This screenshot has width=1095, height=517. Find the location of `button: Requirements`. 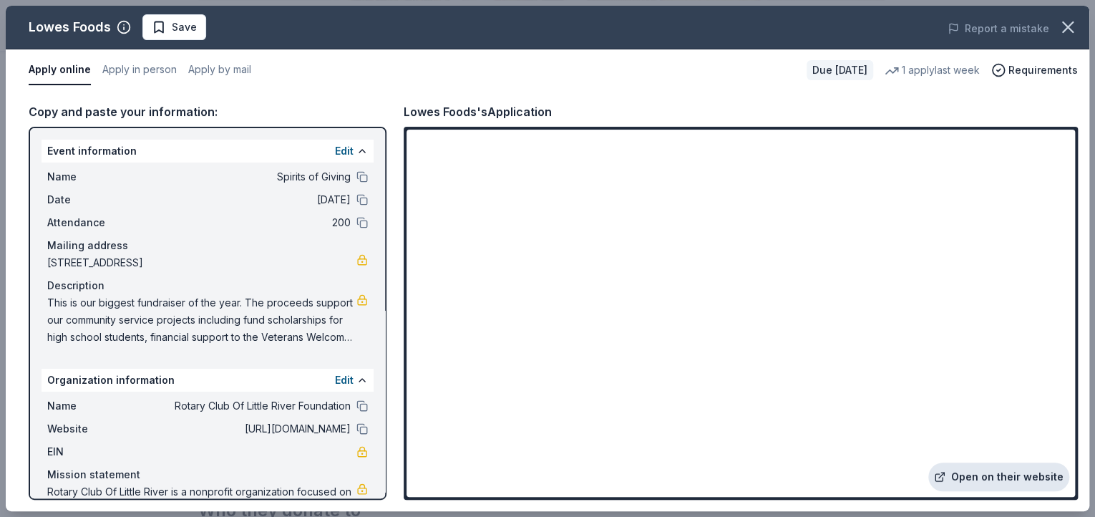

button: Requirements is located at coordinates (1035, 70).